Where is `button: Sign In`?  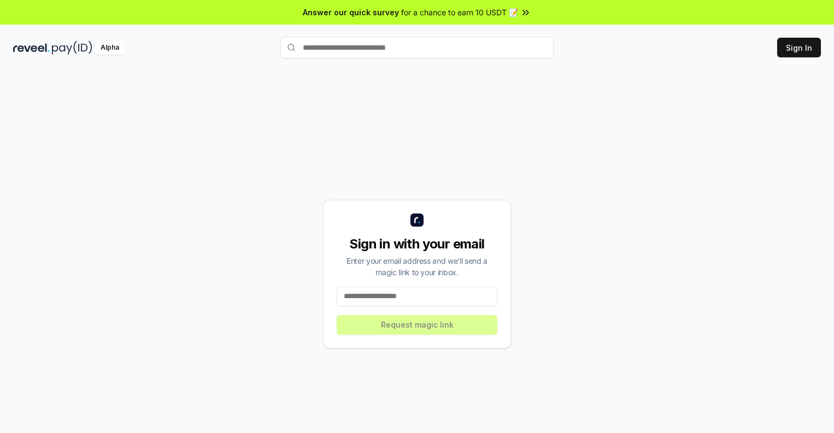 button: Sign In is located at coordinates (799, 48).